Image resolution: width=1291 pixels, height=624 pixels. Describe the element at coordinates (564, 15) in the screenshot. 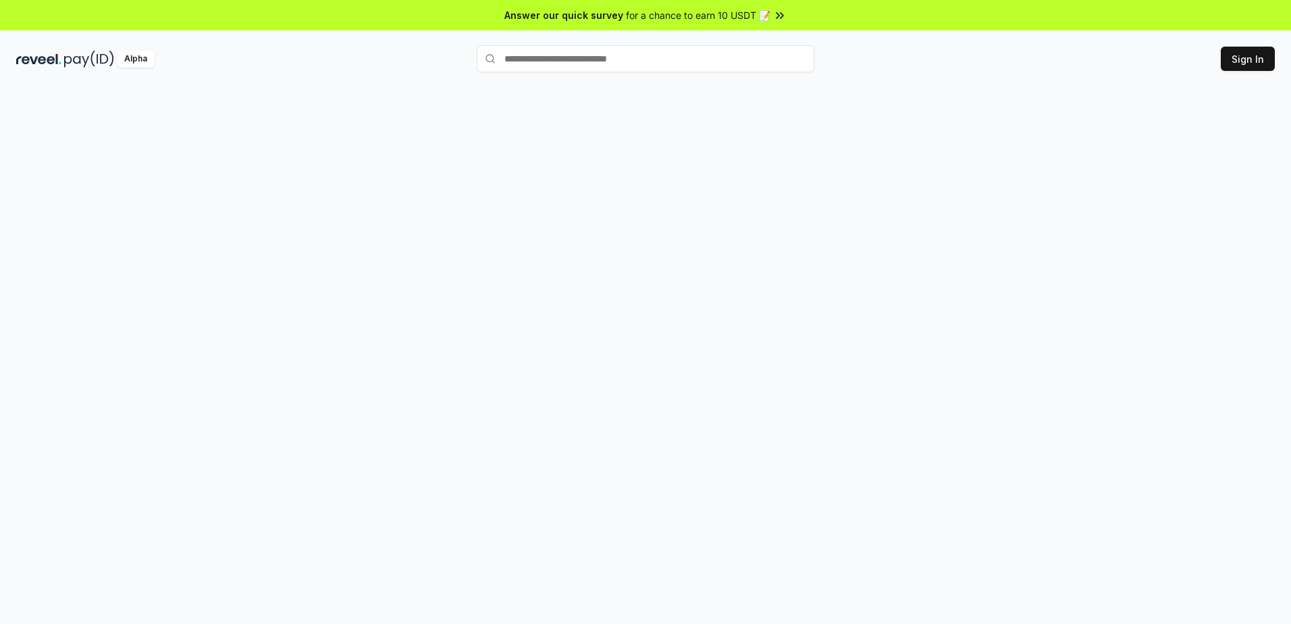

I see `span: Answer our quick survey` at that location.